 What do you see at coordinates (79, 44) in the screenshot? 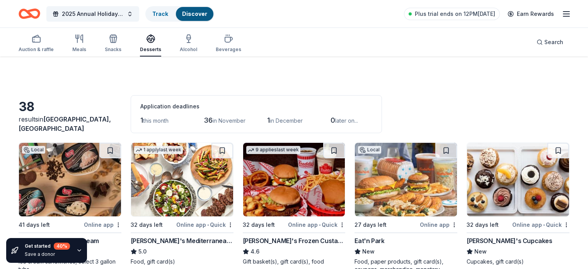
I see `button: Meals` at bounding box center [79, 44].